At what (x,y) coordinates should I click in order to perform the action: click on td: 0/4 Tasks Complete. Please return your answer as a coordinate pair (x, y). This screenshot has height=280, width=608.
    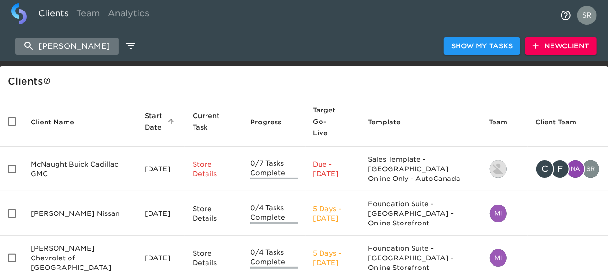
    Looking at the image, I should click on (274, 214).